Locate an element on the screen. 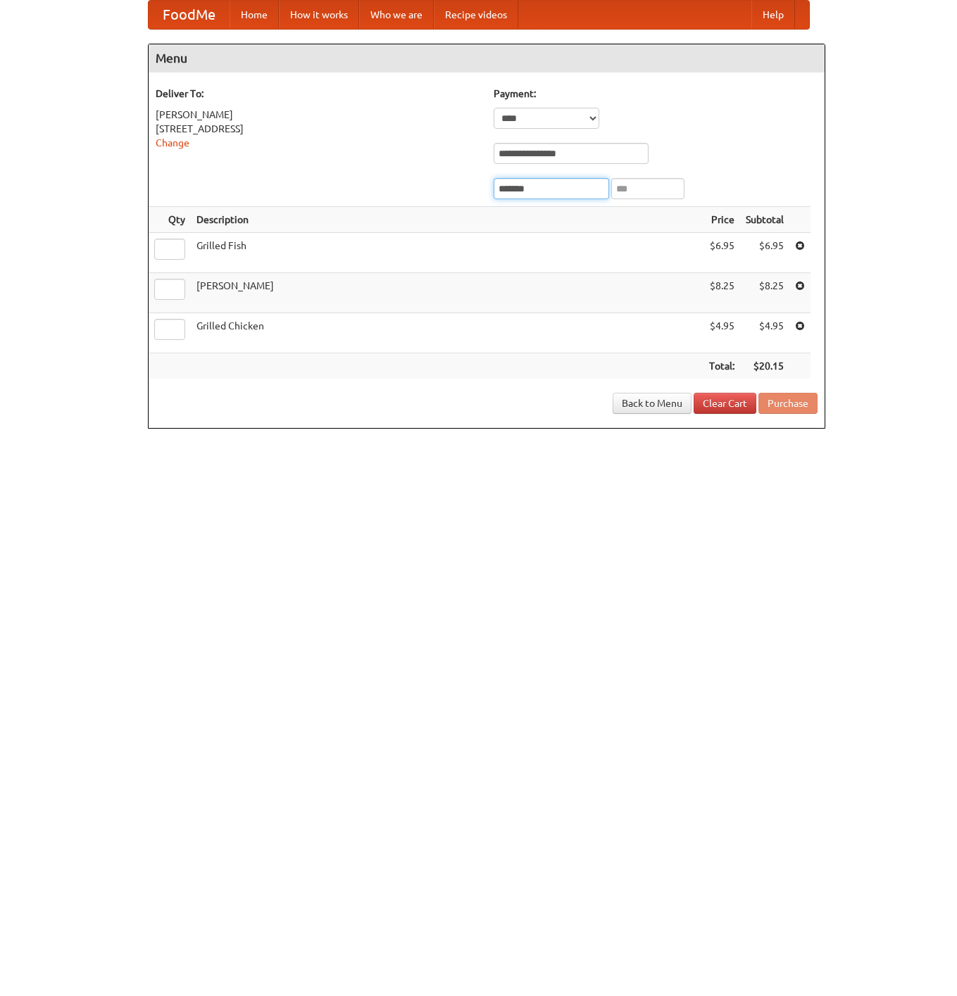 The height and width of the screenshot is (996, 957). th: Subtotal is located at coordinates (765, 220).